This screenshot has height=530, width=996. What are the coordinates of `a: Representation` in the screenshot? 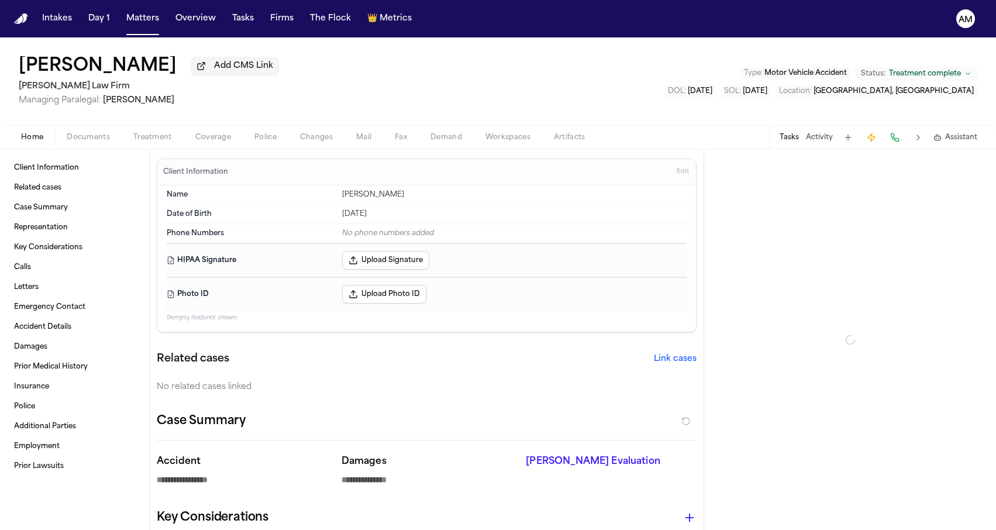 It's located at (74, 228).